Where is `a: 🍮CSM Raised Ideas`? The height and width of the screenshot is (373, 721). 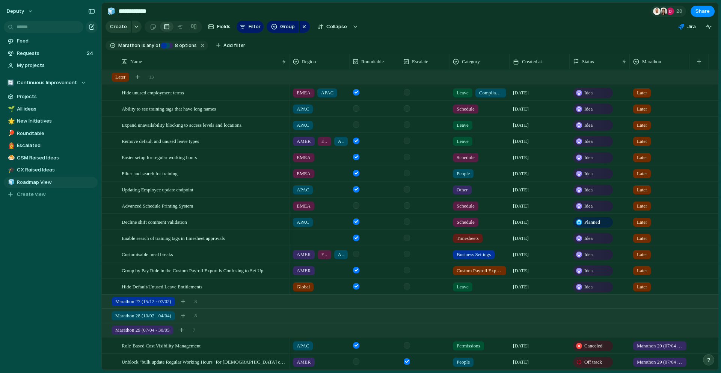
a: 🍮CSM Raised Ideas is located at coordinates (51, 158).